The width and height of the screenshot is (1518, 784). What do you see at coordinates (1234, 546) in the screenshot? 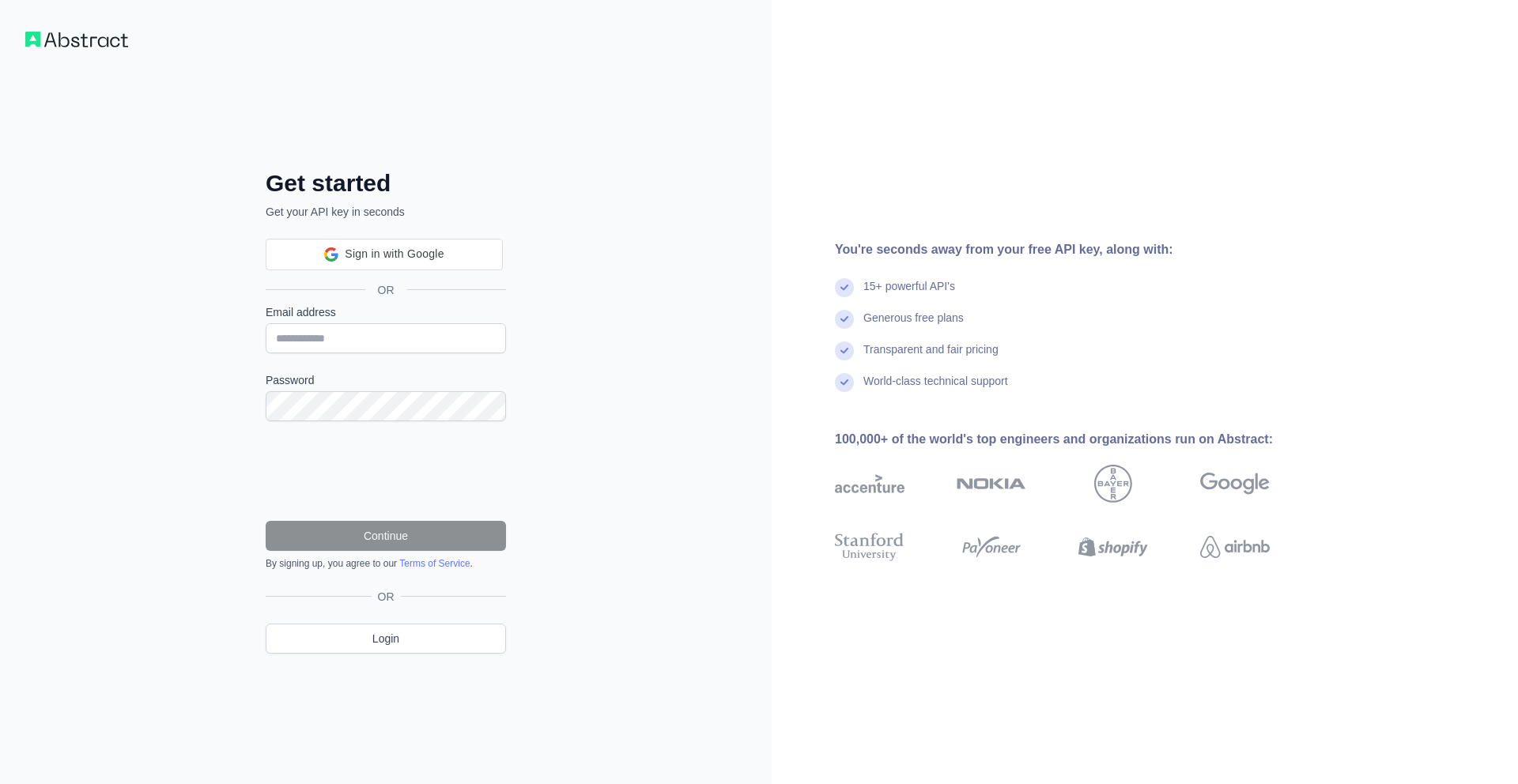
I see `img: airbnb` at bounding box center [1234, 546].